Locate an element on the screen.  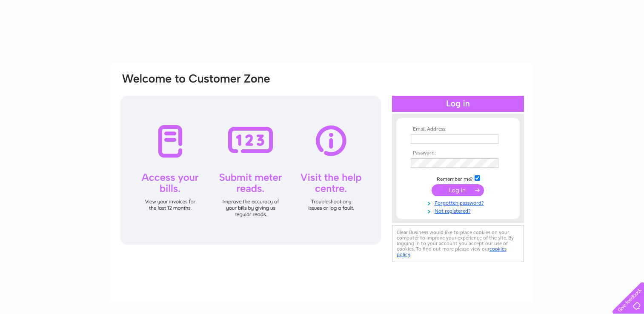
a: cookies policy is located at coordinates (451, 251).